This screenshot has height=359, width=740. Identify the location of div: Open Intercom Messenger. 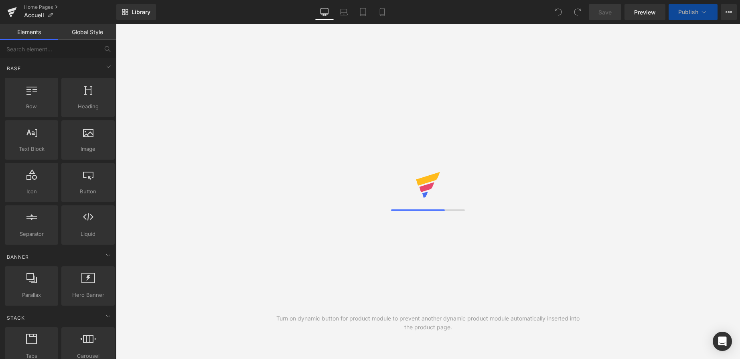
(722, 341).